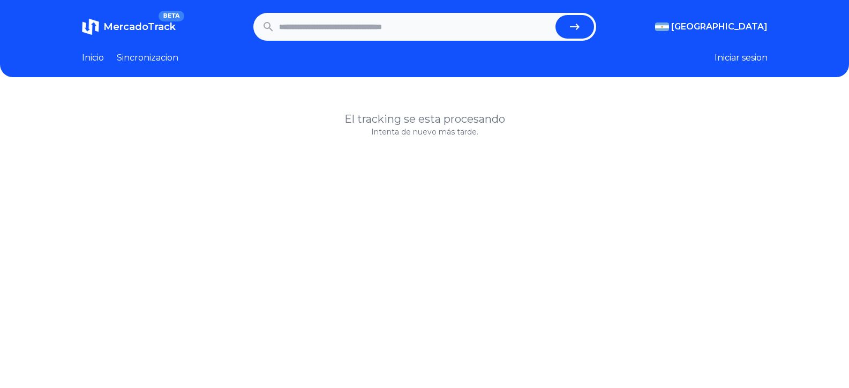 The image size is (849, 388). What do you see at coordinates (139, 27) in the screenshot?
I see `span: MercadoTrack` at bounding box center [139, 27].